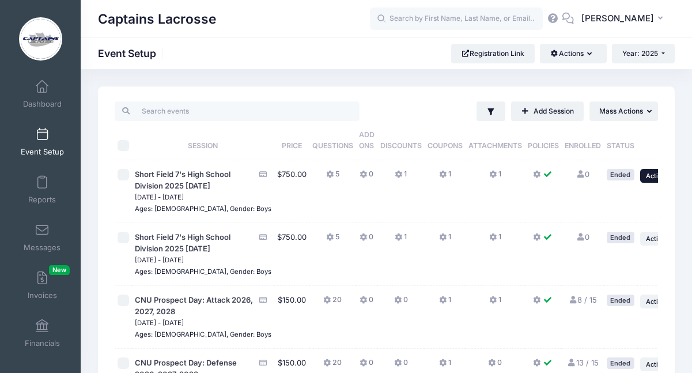 This screenshot has width=692, height=373. I want to click on th: Attachments, so click(495, 141).